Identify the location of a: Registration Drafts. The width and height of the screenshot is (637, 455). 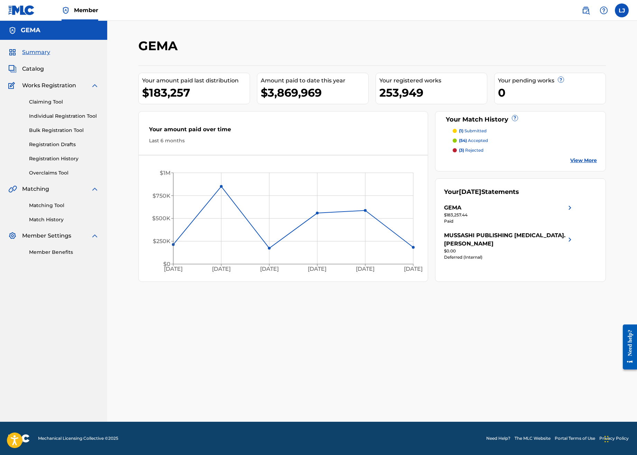
(64, 144).